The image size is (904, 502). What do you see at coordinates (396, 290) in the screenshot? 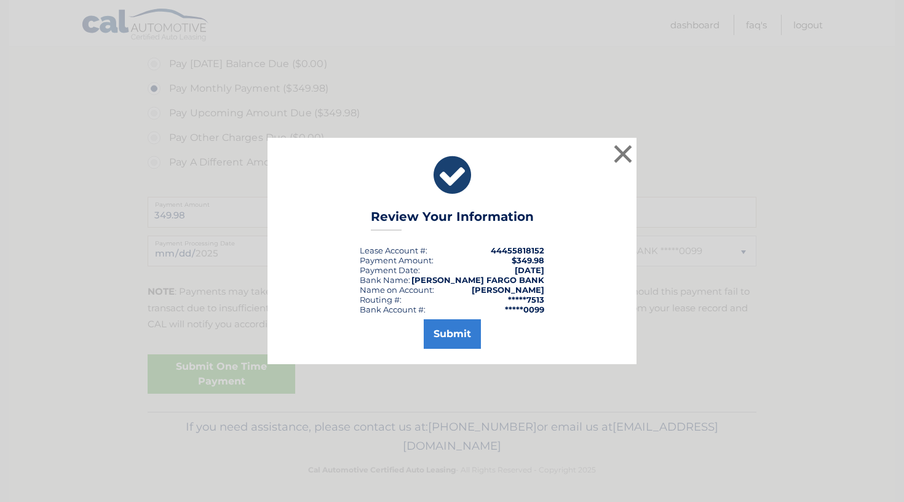
I see `div: Name on Account:` at bounding box center [396, 290].